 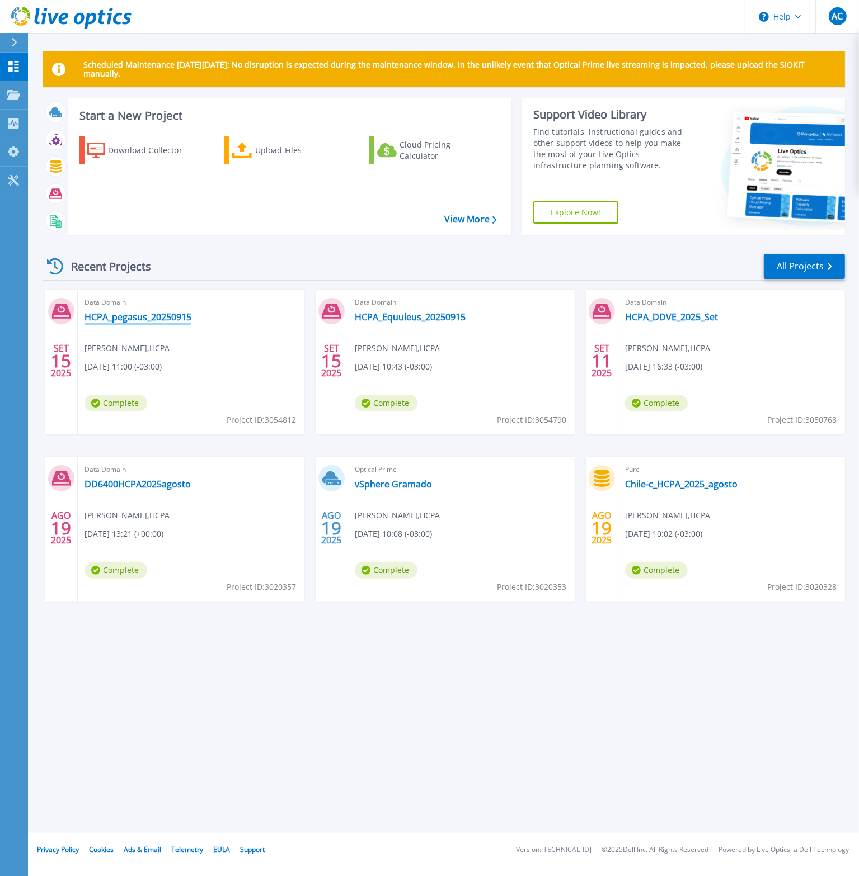 What do you see at coordinates (601, 361) in the screenshot?
I see `span: 11` at bounding box center [601, 361].